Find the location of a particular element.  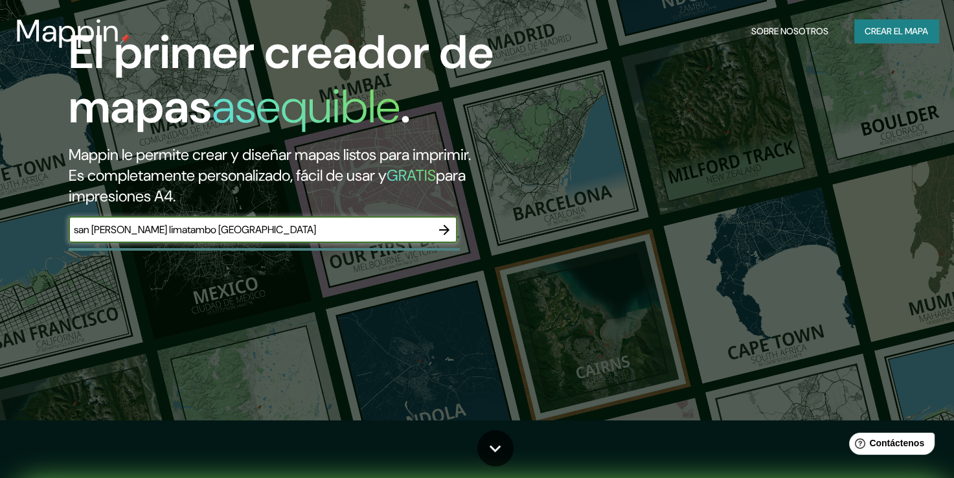

button: Crear el mapa is located at coordinates (896, 31).